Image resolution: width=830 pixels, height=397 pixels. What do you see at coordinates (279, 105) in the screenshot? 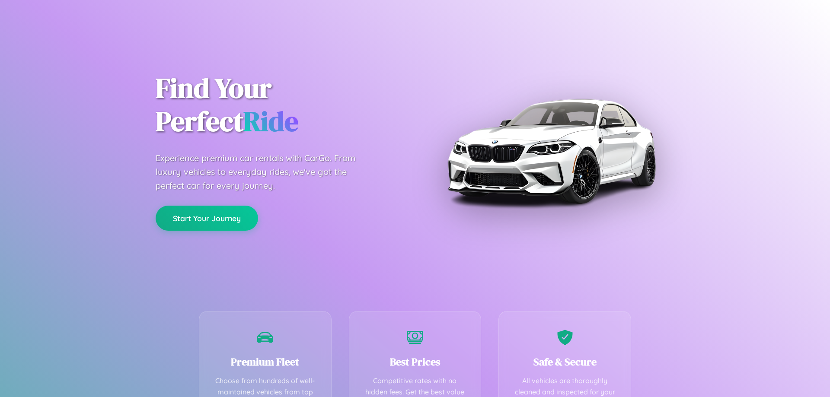
I see `h1: Find Your Perfect` at bounding box center [279, 105].